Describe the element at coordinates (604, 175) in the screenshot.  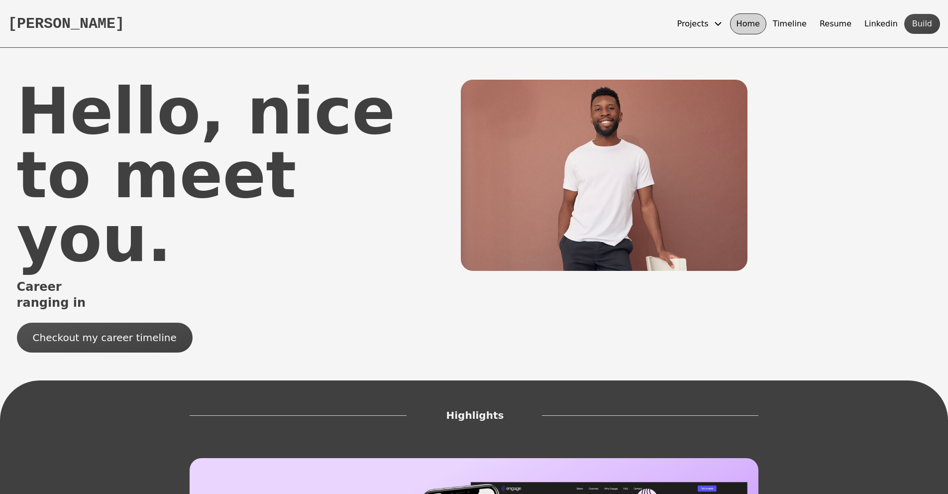
I see `img: darrel_home.35f3a64193ee4a412503.jpeg` at that location.